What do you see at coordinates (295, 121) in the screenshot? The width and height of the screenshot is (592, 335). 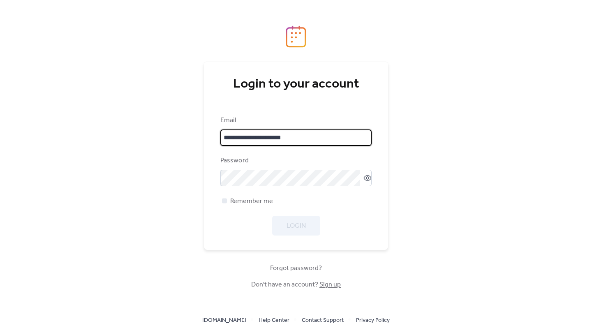 I see `div: Email` at bounding box center [295, 121].